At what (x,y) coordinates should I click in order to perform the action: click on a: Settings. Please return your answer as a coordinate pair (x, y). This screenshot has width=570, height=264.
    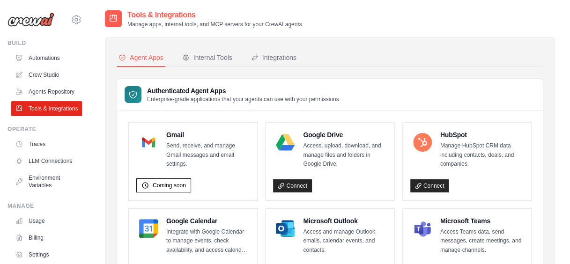
    Looking at the image, I should click on (46, 255).